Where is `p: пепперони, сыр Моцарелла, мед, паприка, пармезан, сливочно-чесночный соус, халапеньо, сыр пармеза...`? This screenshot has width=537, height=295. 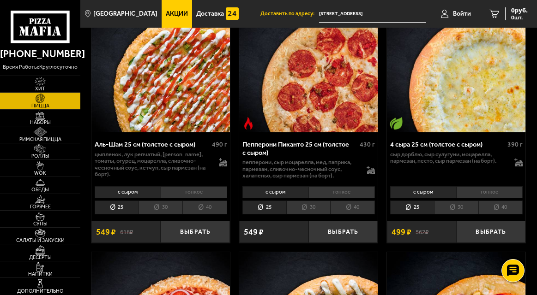 p: пепперони, сыр Моцарелла, мед, паприка, пармезан, сливочно-чесночный соус, халапеньо, сыр пармеза... is located at coordinates (302, 169).